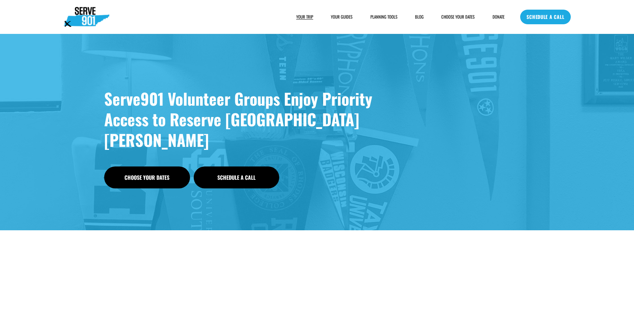 This screenshot has width=634, height=317. I want to click on span: YOUR TRIP, so click(304, 17).